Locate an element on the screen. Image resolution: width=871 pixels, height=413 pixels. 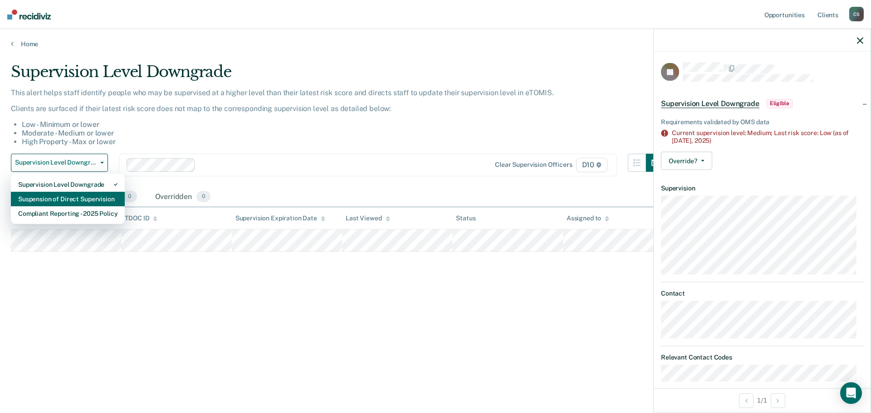
div: Open Intercom Messenger is located at coordinates (851, 394).